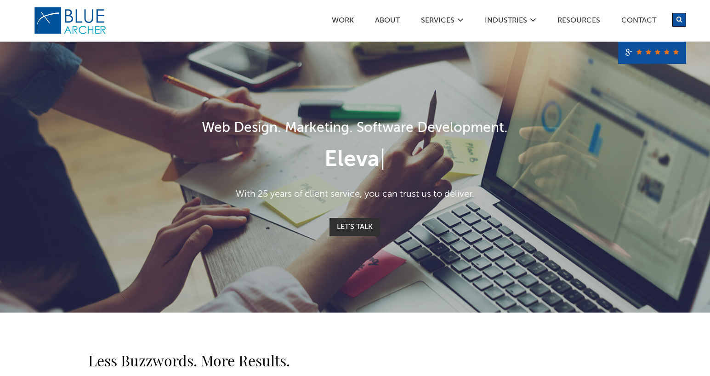 The width and height of the screenshot is (710, 376). What do you see at coordinates (70, 21) in the screenshot?
I see `img: Blue Archer Logo` at bounding box center [70, 21].